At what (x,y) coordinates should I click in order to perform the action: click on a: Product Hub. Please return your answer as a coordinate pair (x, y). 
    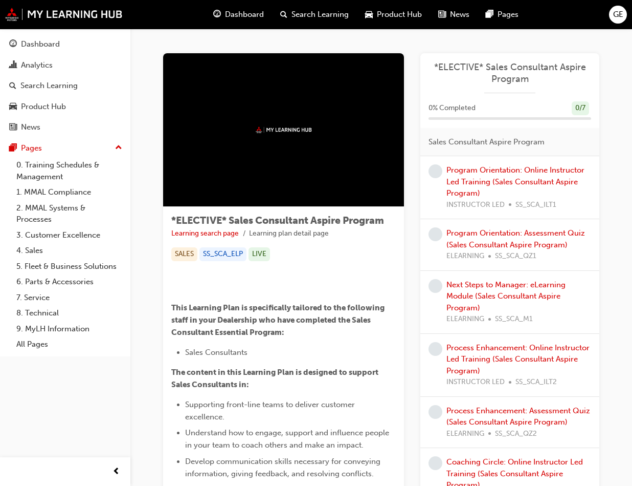
    Looking at the image, I should click on (65, 106).